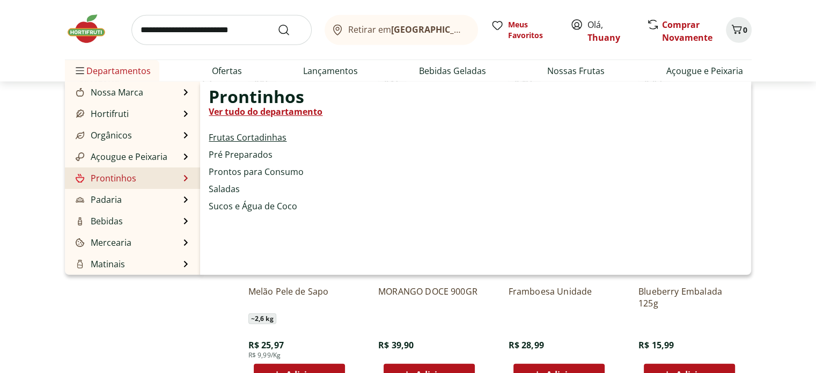  I want to click on a: MatinaisMatinais, so click(99, 264).